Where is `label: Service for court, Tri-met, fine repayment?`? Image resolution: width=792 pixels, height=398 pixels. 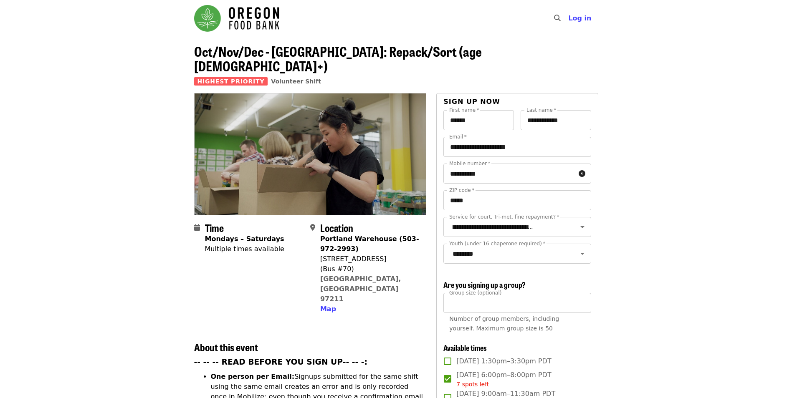
label: Service for court, Tri-met, fine repayment? is located at coordinates (504, 217).